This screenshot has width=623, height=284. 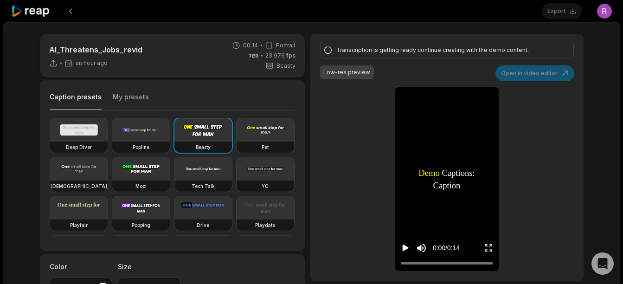 I want to click on button: Mute sound, so click(x=421, y=248).